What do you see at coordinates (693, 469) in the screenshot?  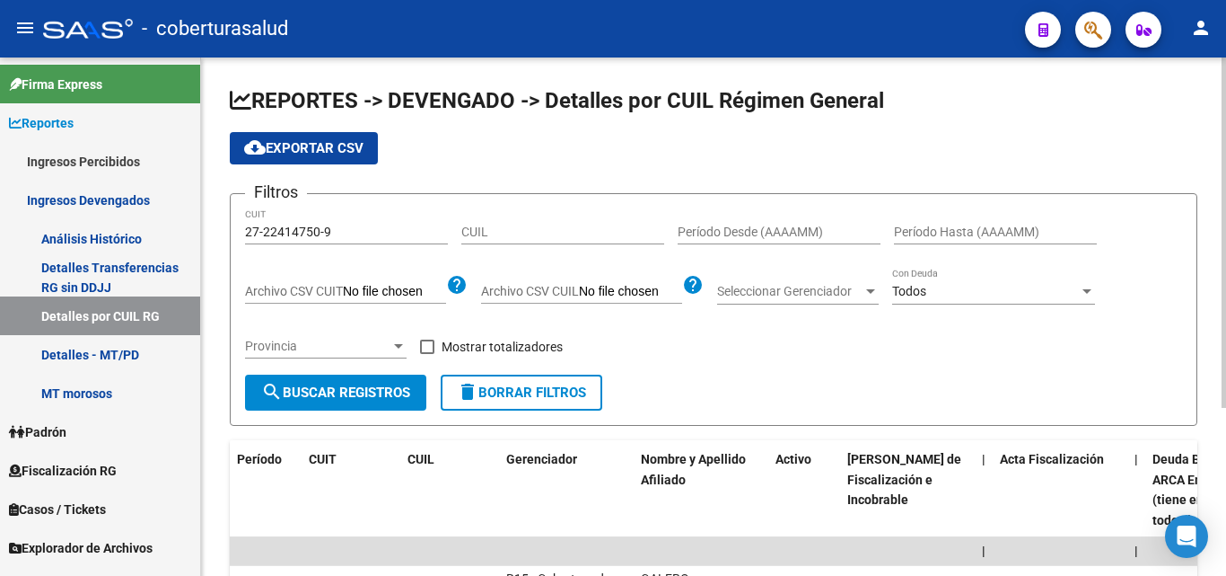 I see `span: Nombre y Apellido Afiliado` at bounding box center [693, 469].